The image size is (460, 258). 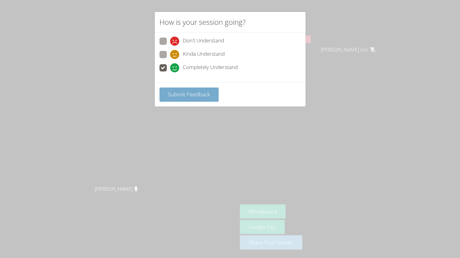 I want to click on span: Don't Understand, so click(x=203, y=41).